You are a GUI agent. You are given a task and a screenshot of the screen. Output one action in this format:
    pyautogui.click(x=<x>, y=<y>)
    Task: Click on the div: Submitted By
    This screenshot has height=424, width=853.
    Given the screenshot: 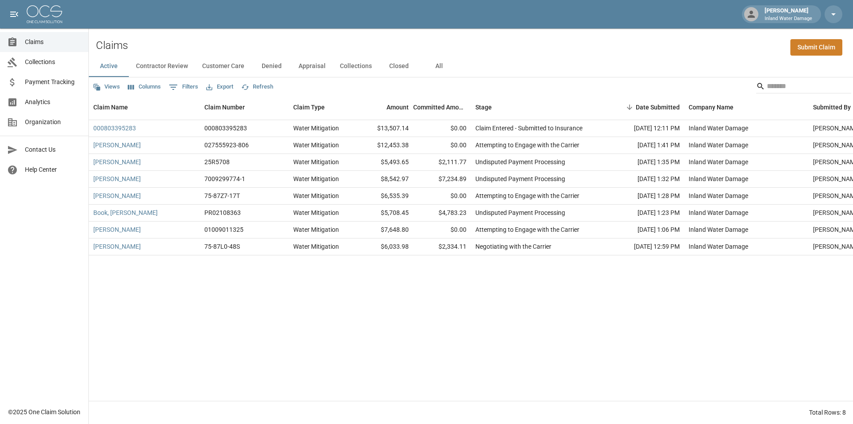 What is the action you would take?
    pyautogui.click(x=832, y=107)
    